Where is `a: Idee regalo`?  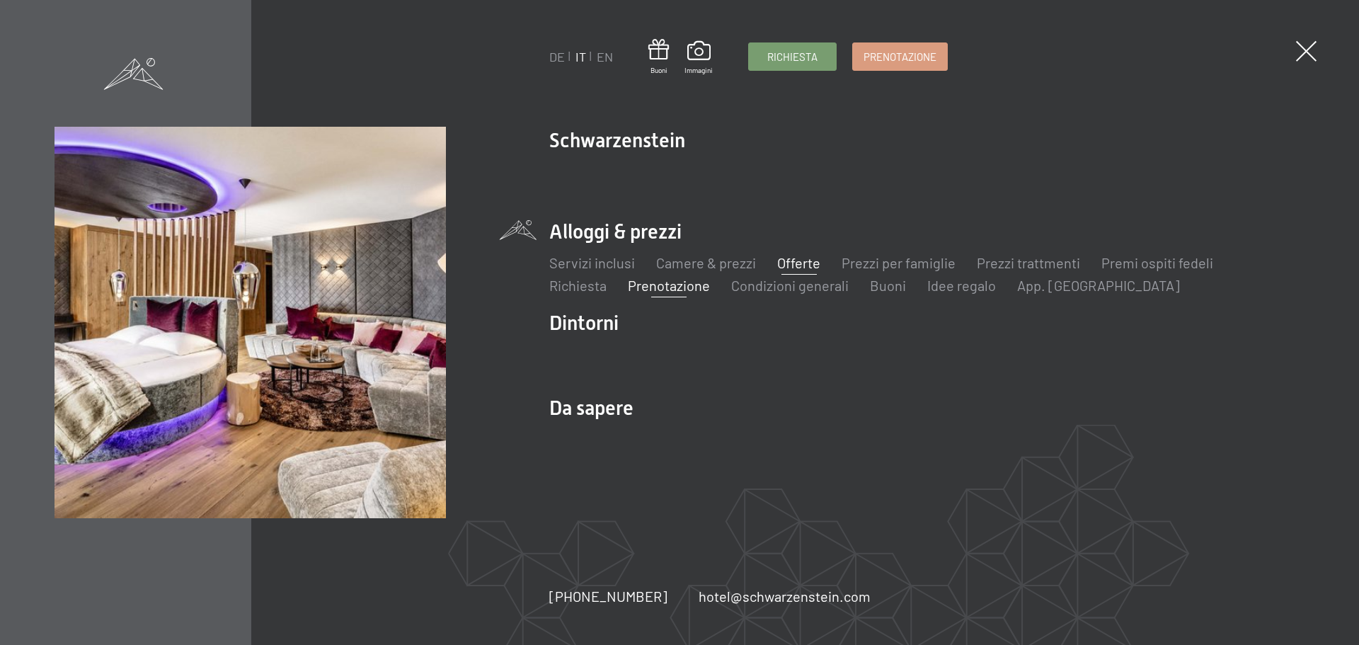
a: Idee regalo is located at coordinates (961, 285).